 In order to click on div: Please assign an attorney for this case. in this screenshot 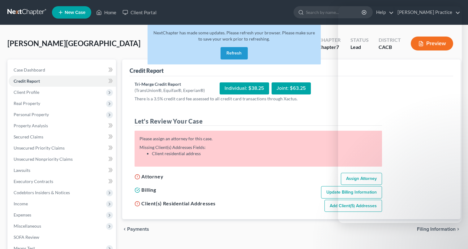, I will do `click(258, 138)`.